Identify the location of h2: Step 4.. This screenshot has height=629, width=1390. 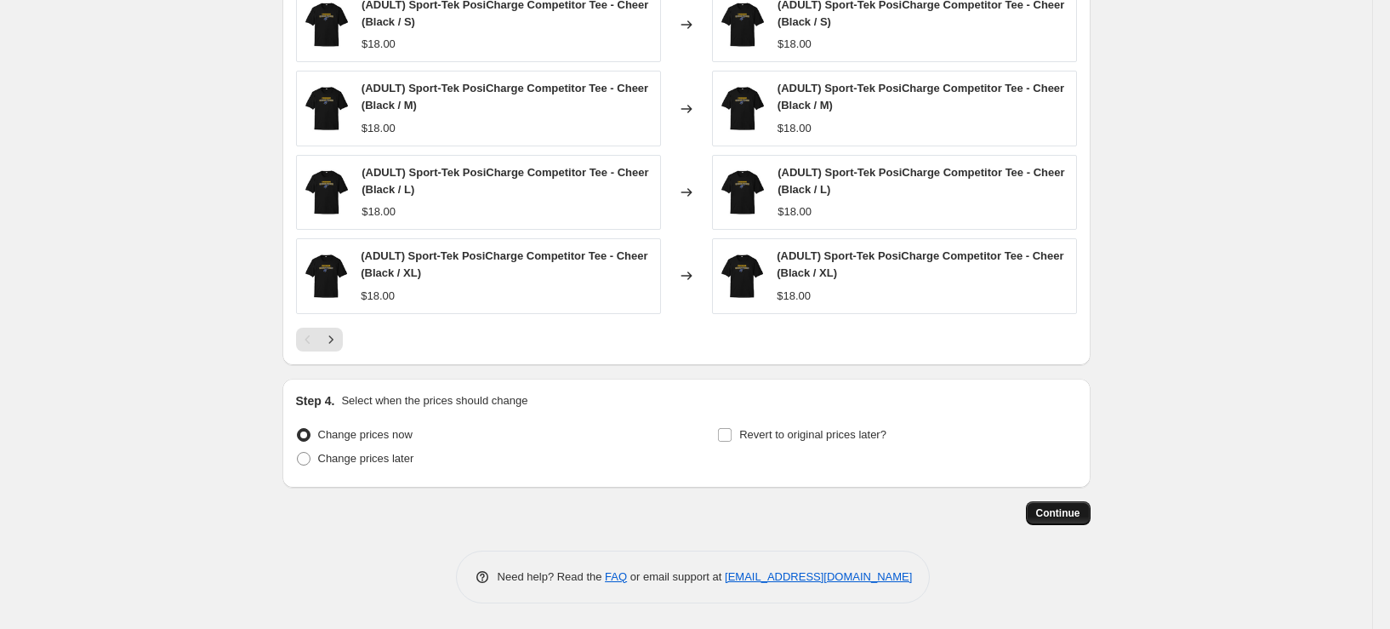
(316, 401).